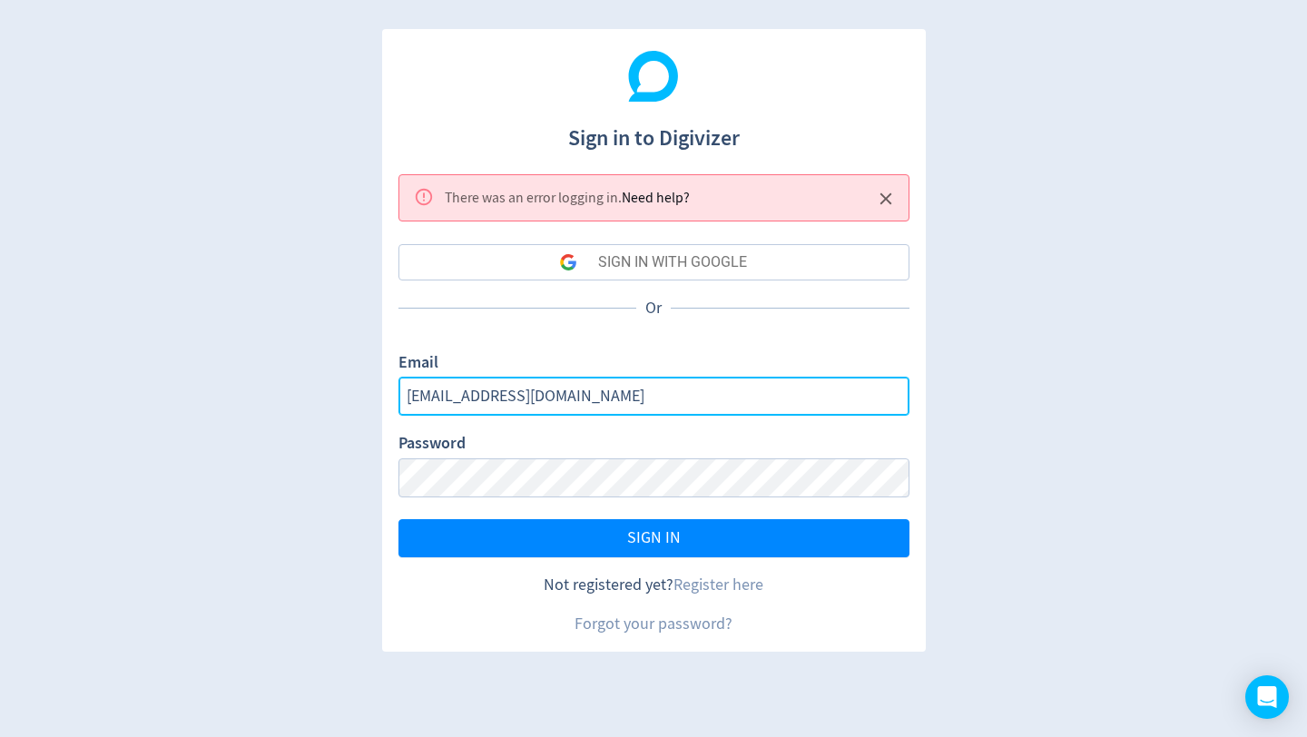 Image resolution: width=1307 pixels, height=737 pixels. Describe the element at coordinates (654, 538) in the screenshot. I see `span: SIGN IN` at that location.